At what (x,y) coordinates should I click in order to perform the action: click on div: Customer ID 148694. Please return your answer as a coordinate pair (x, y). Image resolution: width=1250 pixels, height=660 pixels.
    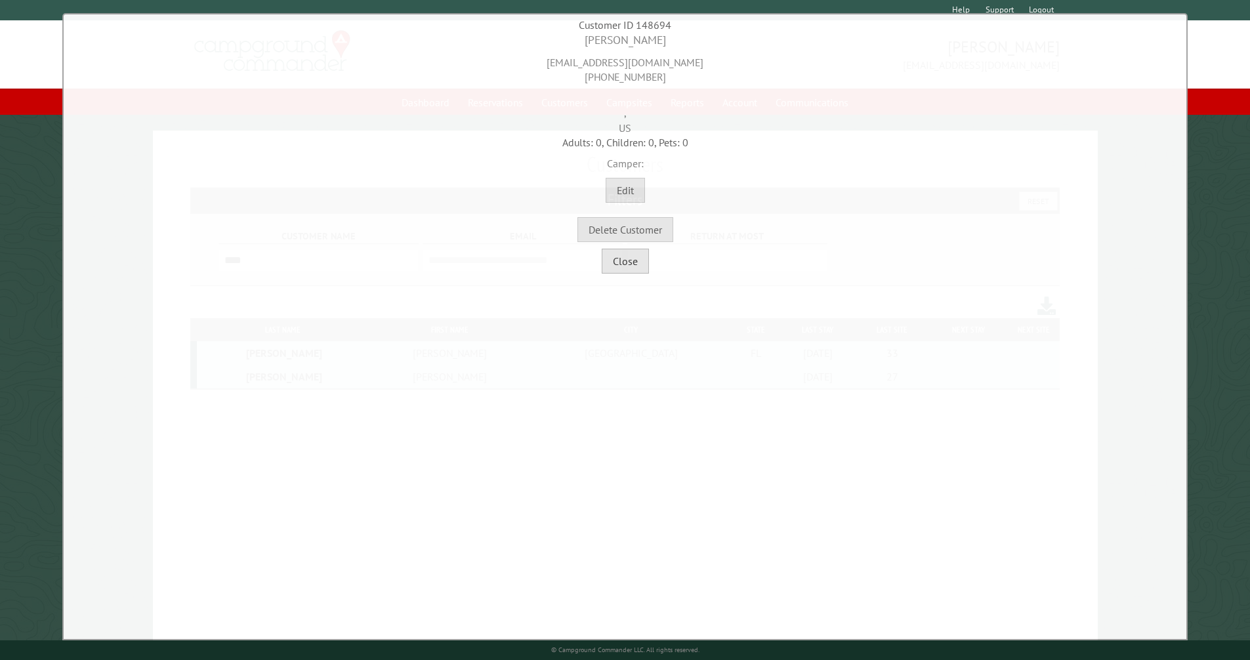
    Looking at the image, I should click on (625, 25).